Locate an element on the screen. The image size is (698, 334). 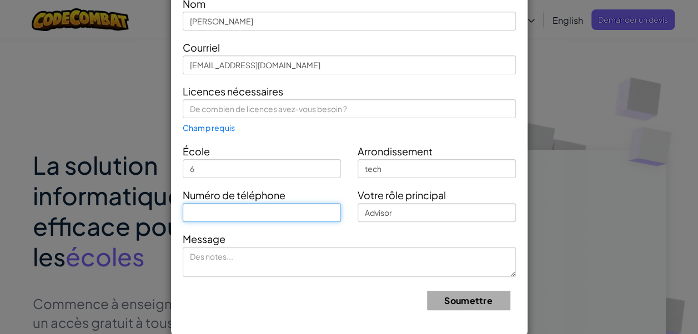
span: École is located at coordinates (196, 151).